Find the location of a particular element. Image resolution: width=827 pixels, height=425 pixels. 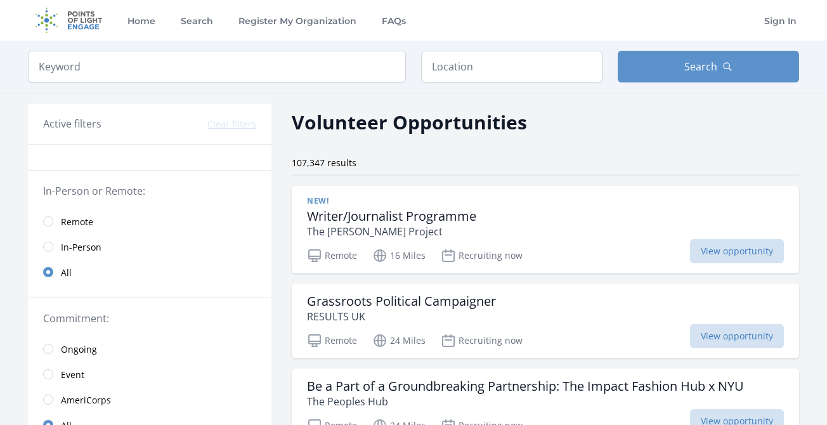

p: 16 Miles is located at coordinates (399, 255).